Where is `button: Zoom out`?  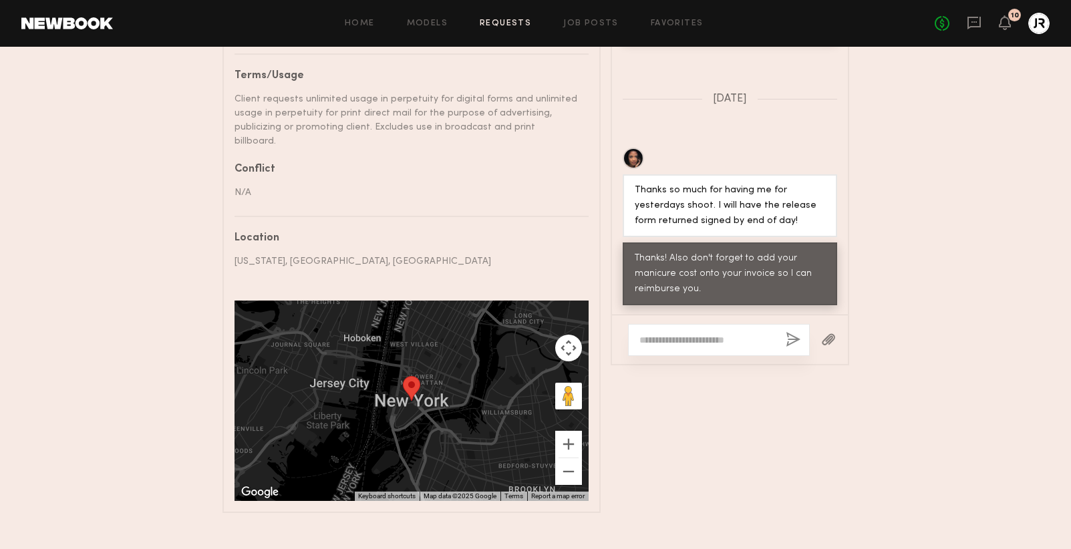 button: Zoom out is located at coordinates (569, 472).